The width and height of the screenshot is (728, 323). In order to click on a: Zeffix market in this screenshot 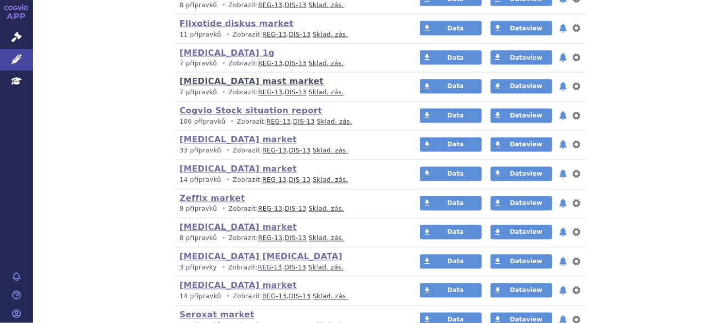, I will do `click(212, 198)`.